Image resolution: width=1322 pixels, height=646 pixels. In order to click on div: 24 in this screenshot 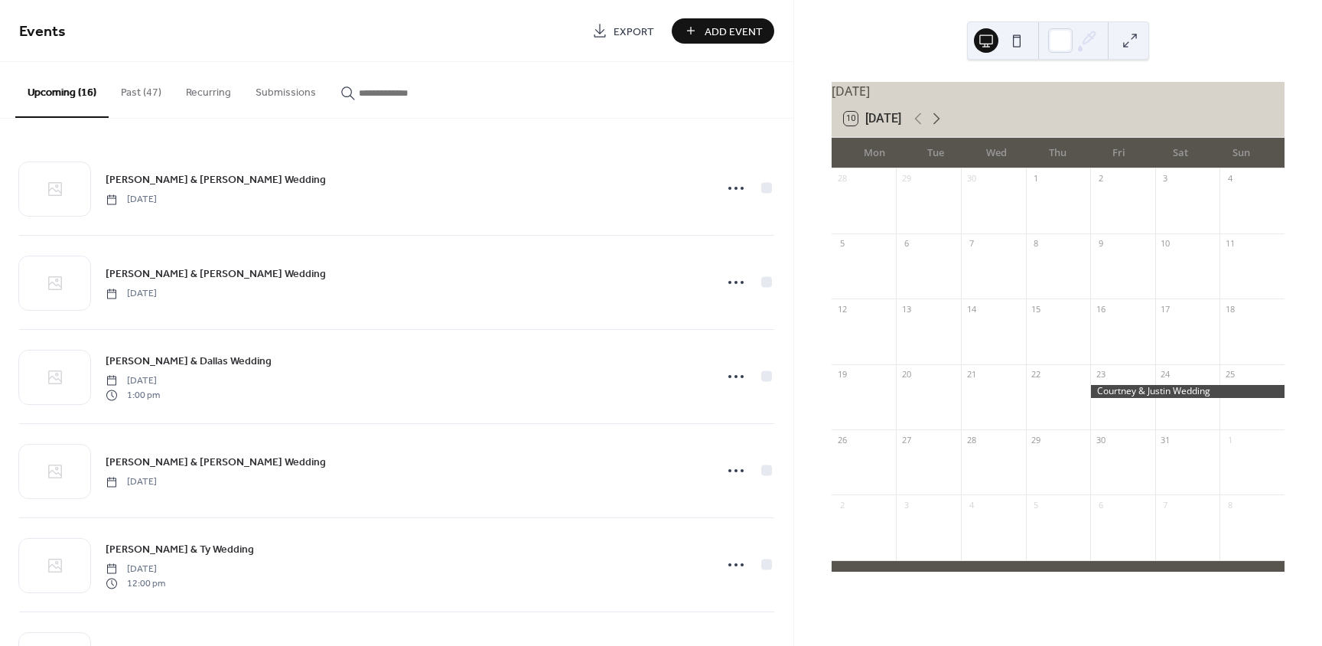, I will do `click(1165, 374)`.